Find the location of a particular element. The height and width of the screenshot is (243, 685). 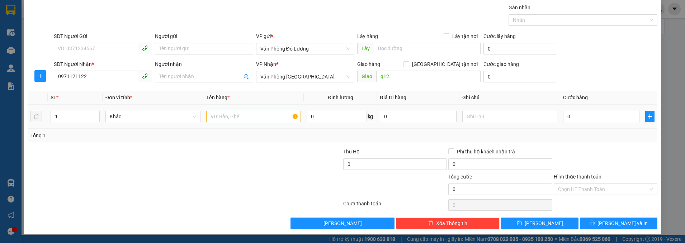

label: Gán nhãn is located at coordinates (520, 8).